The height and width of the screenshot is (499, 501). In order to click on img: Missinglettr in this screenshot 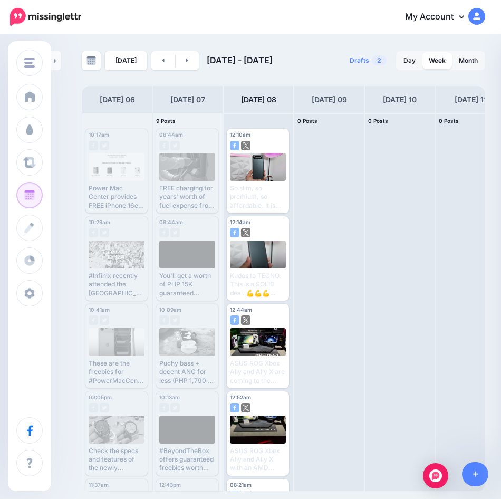, I will do `click(45, 17)`.